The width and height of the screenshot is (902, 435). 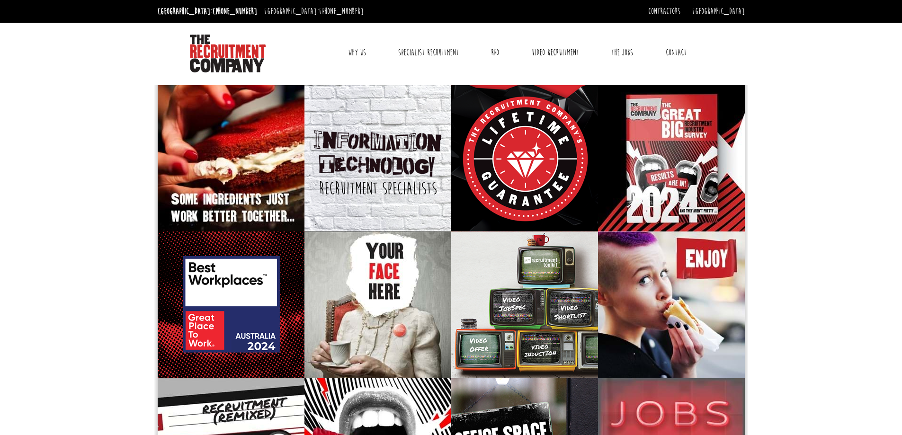 I want to click on img: The Recruitment Company, so click(x=228, y=53).